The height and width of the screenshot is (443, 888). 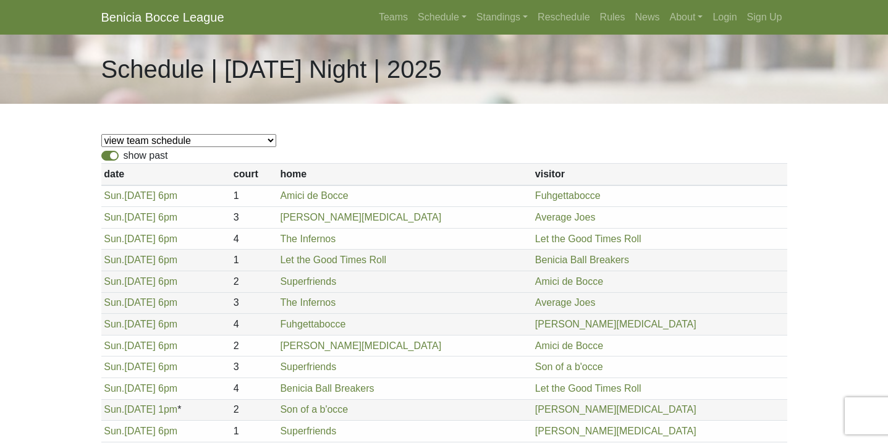 What do you see at coordinates (764, 17) in the screenshot?
I see `a: Sign Up` at bounding box center [764, 17].